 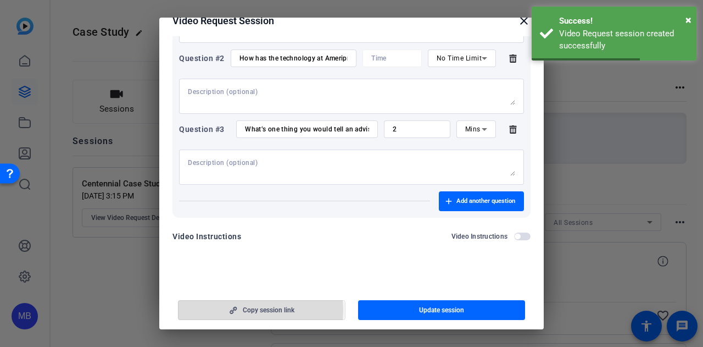 I want to click on button: Add another question, so click(x=481, y=201).